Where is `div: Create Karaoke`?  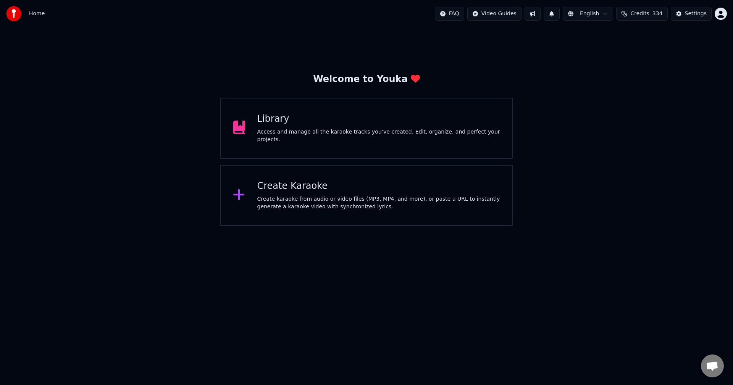 div: Create Karaoke is located at coordinates (379, 186).